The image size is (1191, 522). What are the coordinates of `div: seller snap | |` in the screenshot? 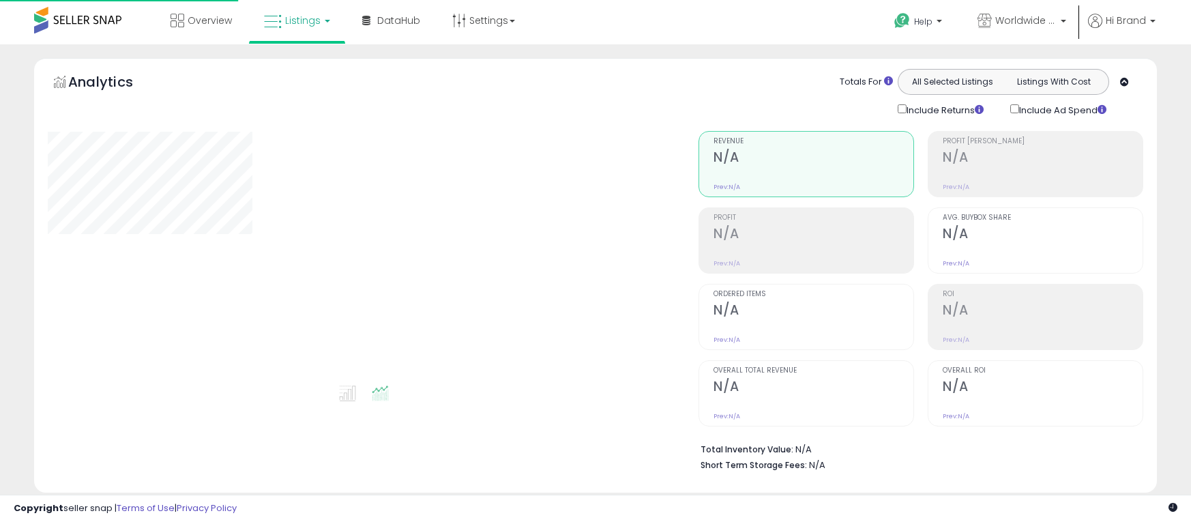 It's located at (125, 508).